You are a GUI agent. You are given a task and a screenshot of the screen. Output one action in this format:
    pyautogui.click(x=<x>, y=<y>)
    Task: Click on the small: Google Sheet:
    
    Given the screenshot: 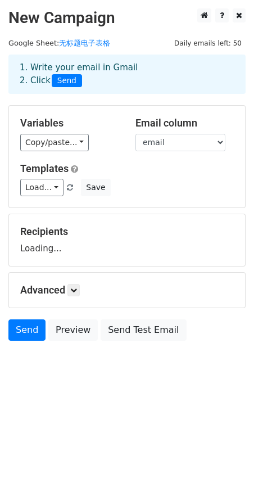 What is the action you would take?
    pyautogui.click(x=59, y=43)
    